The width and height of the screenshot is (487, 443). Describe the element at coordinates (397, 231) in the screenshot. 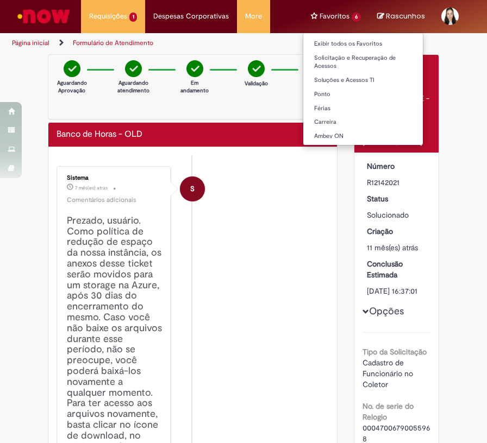

I see `dt: Criação` at that location.